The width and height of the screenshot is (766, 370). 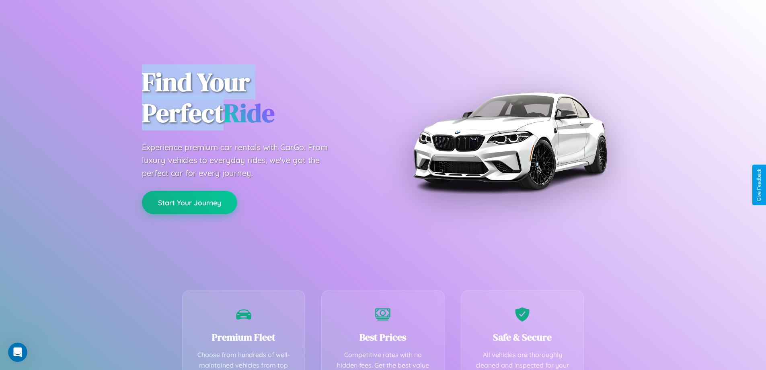 What do you see at coordinates (510, 141) in the screenshot?
I see `img: Premium BMW car rental vehicle` at bounding box center [510, 141].